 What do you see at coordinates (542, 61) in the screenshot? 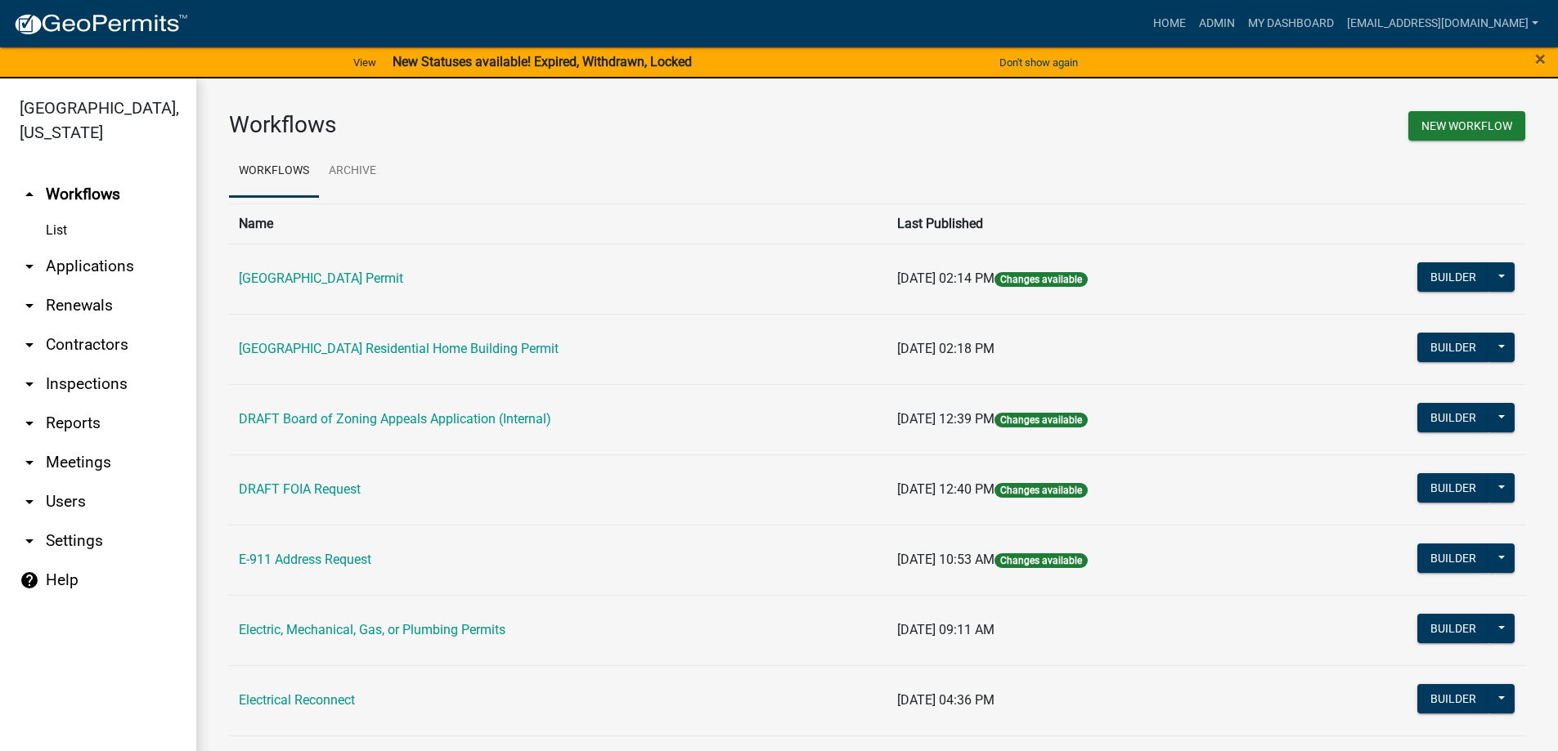
I see `strong: New Statuses available! Expired, Withdrawn, Locked` at bounding box center [542, 61].